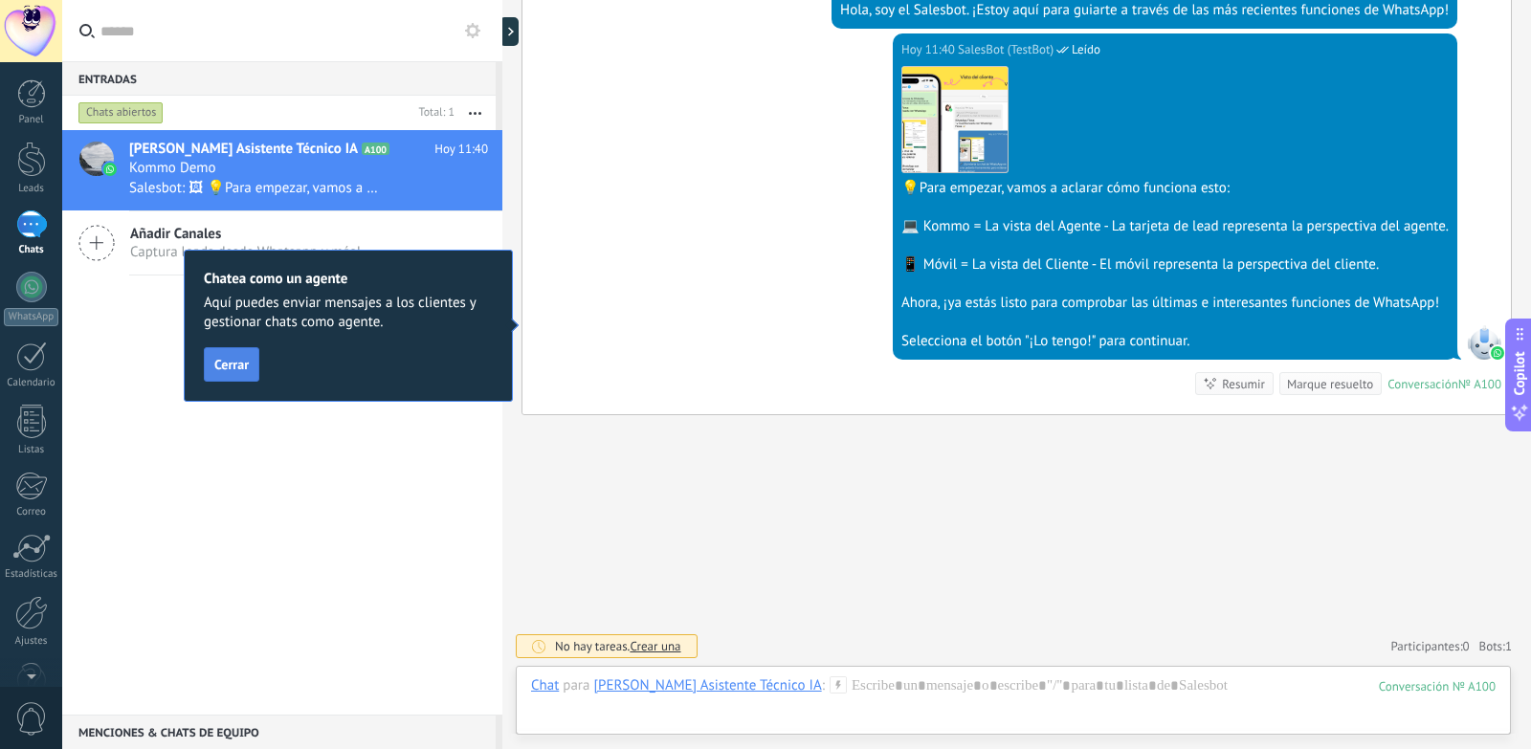 The width and height of the screenshot is (1531, 749). Describe the element at coordinates (245, 234) in the screenshot. I see `span: Añadir Canales` at that location.